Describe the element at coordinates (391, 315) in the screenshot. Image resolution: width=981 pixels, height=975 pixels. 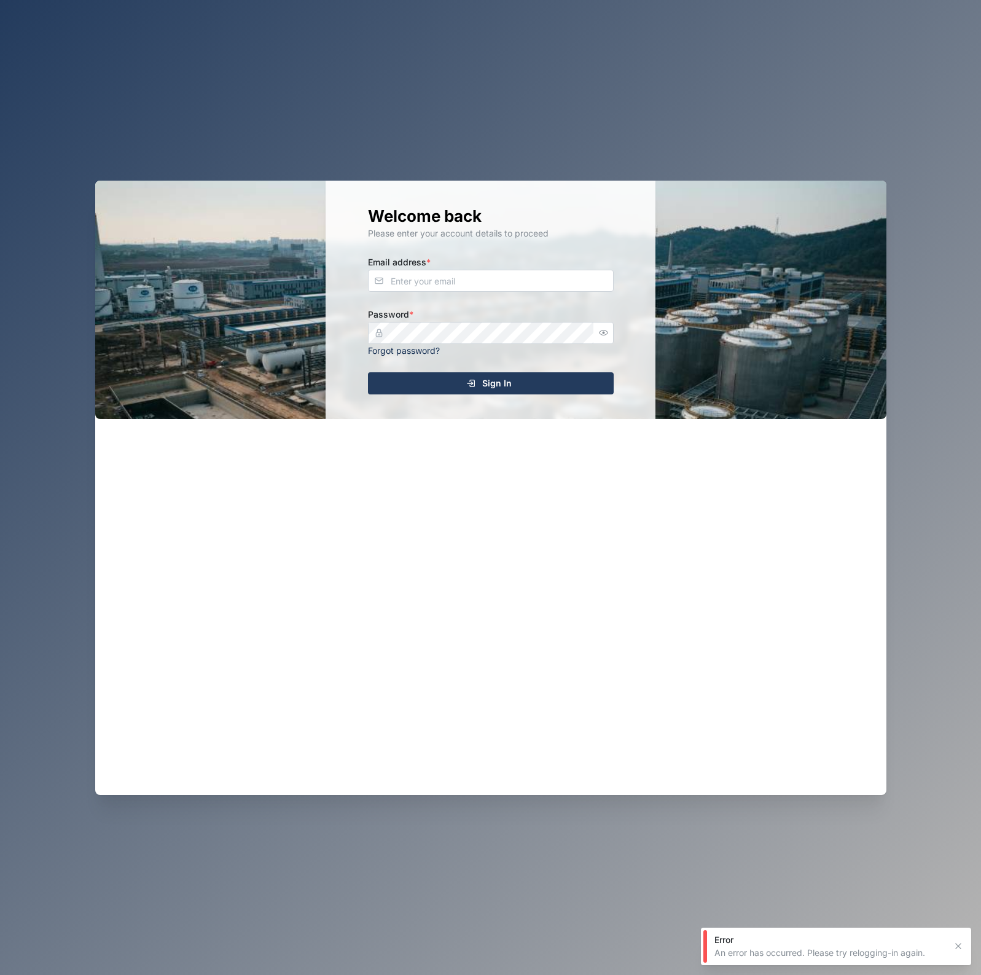
I see `label: Password` at that location.